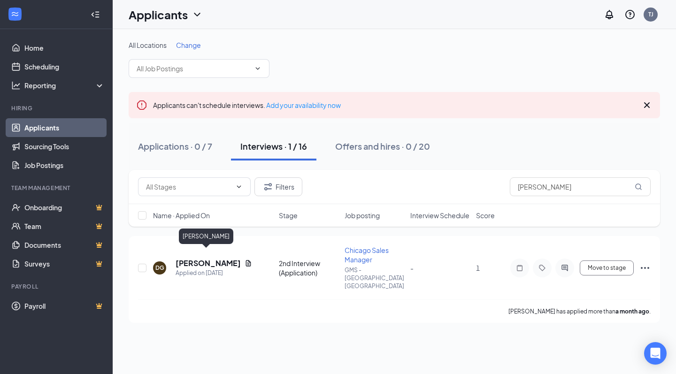  What do you see at coordinates (542, 268) in the screenshot?
I see `svg: Tag` at bounding box center [542, 268].